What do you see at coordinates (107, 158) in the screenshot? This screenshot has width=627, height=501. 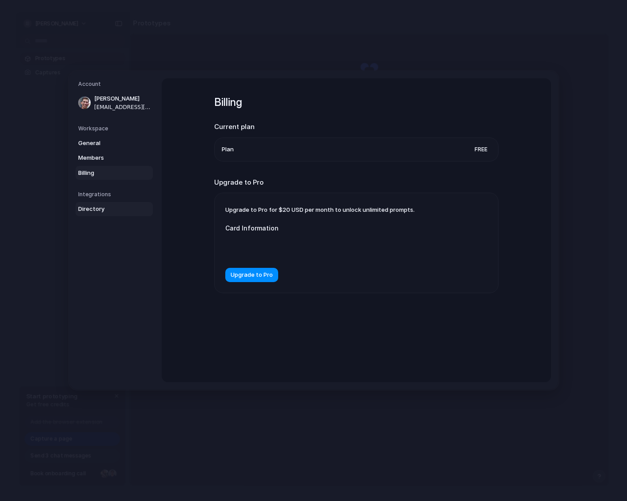 I see `span: Members` at bounding box center [107, 158].